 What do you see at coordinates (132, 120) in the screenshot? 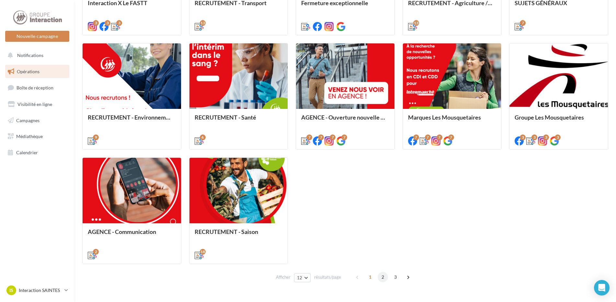
I see `div: RECRUTEMENT - Environnement` at bounding box center [132, 120].